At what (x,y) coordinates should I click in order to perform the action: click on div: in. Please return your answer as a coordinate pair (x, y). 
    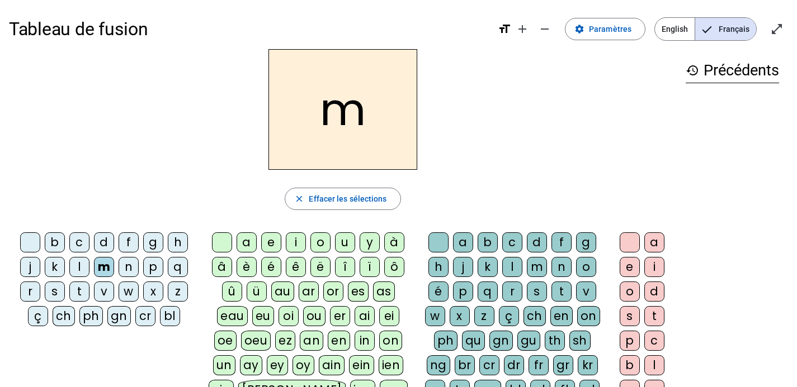
    Looking at the image, I should click on (364, 341).